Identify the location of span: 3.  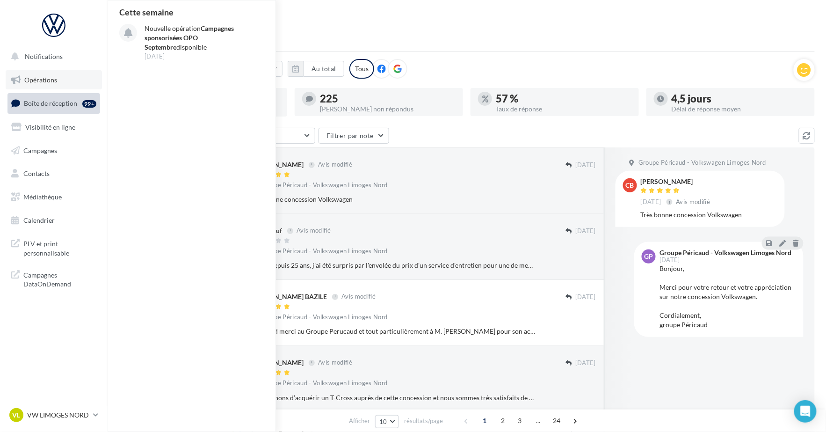
(520, 421).